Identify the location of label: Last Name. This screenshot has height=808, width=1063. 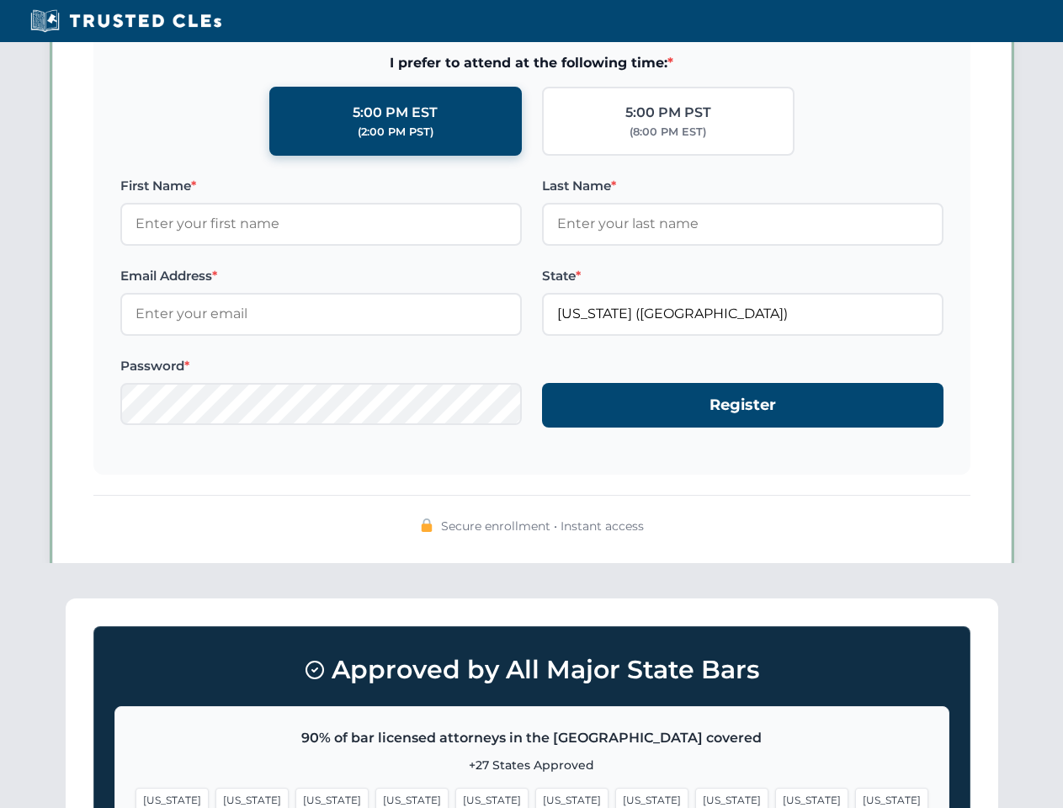
(743, 186).